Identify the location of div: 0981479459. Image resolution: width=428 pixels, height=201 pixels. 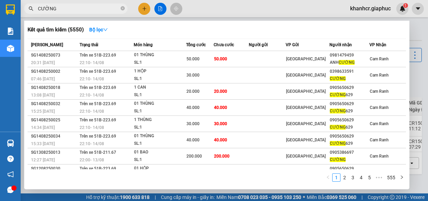
(349, 55).